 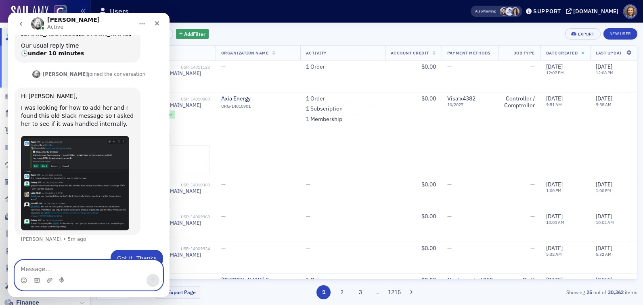 I want to click on img: Profile image for Aidan, so click(x=29, y=11).